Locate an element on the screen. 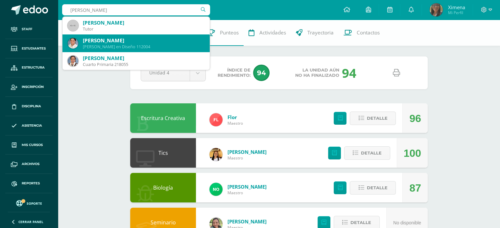 The image size is (500, 228). a: Mis cursos is located at coordinates (29, 145).